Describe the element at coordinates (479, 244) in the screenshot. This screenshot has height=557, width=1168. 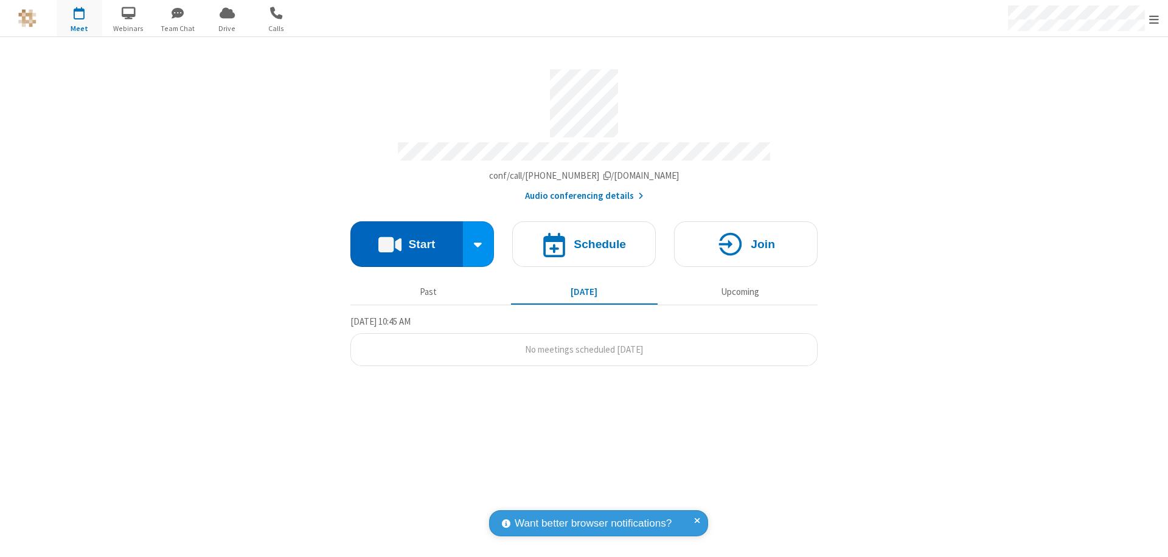
I see `div: Start conference options` at that location.